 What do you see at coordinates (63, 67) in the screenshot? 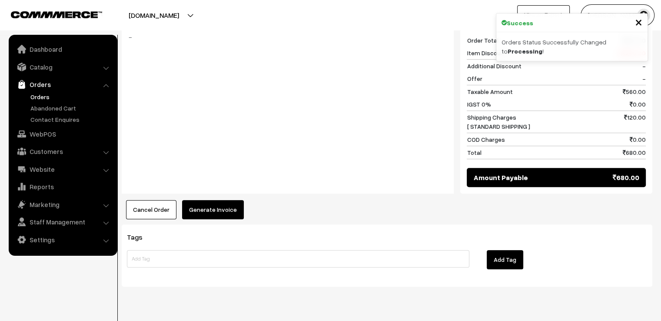
I see `a: Catalog` at bounding box center [63, 67].